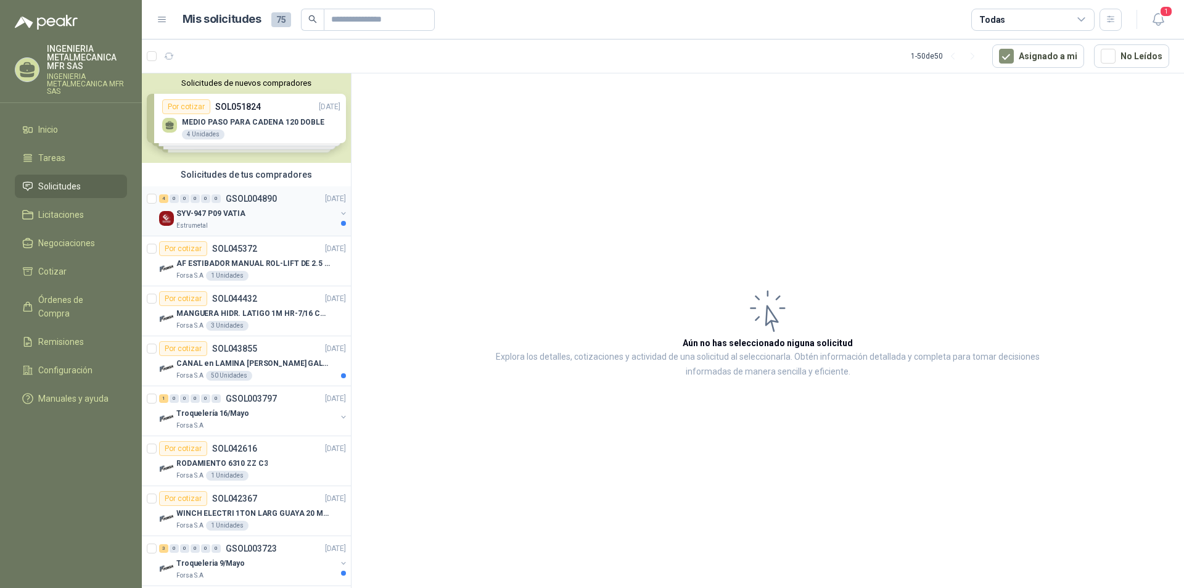 The height and width of the screenshot is (588, 1184). Describe the element at coordinates (222, 19) in the screenshot. I see `h1: Mis solicitudes` at that location.